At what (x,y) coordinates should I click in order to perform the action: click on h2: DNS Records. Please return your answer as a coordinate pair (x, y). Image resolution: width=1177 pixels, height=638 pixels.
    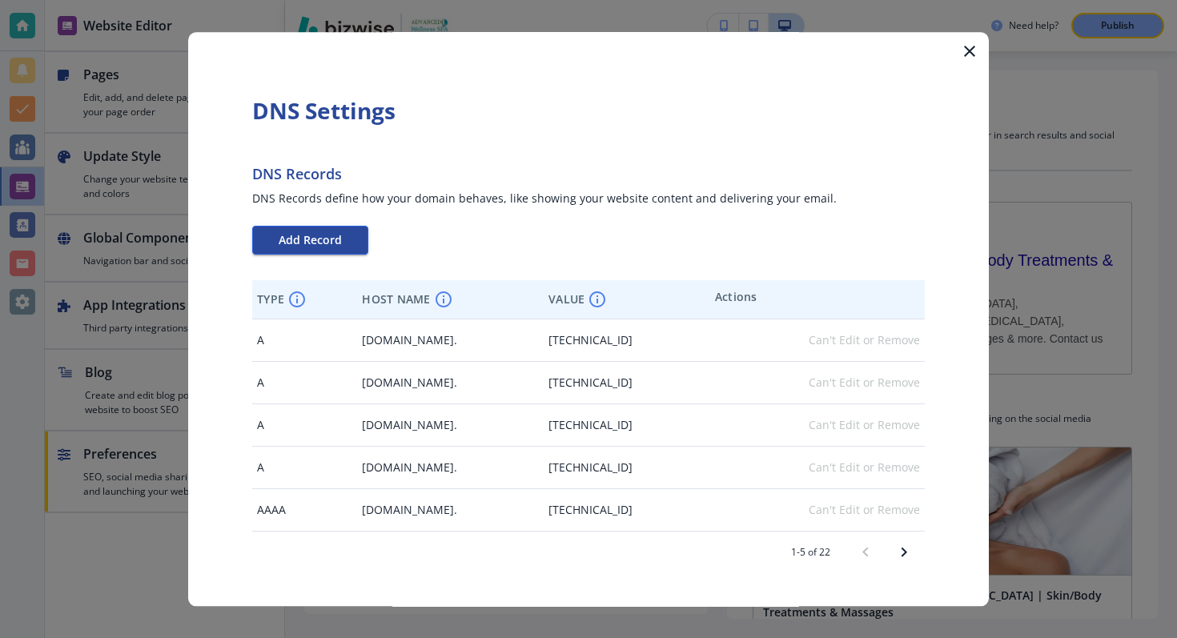
    Looking at the image, I should click on (589, 174).